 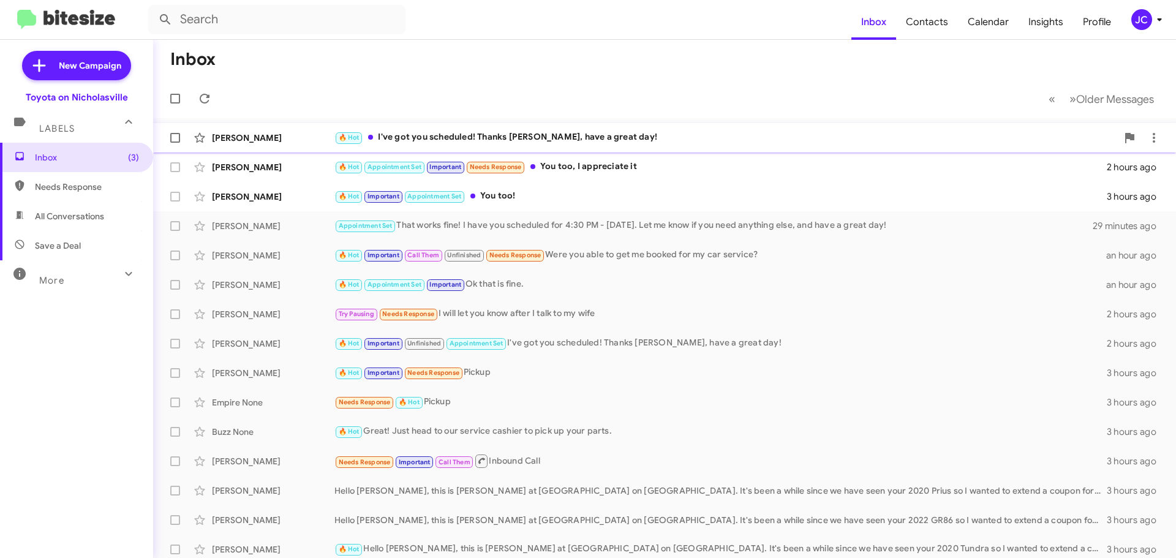 I want to click on span: Labels, so click(x=57, y=129).